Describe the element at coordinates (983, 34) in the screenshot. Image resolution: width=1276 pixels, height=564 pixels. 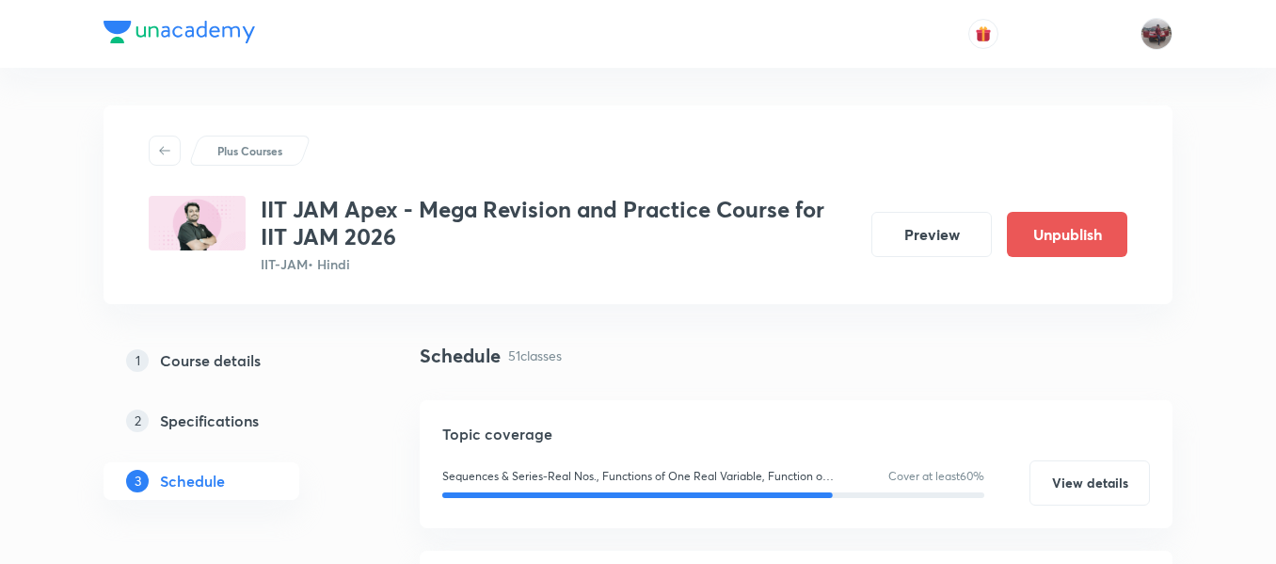
I see `button: avatar` at that location.